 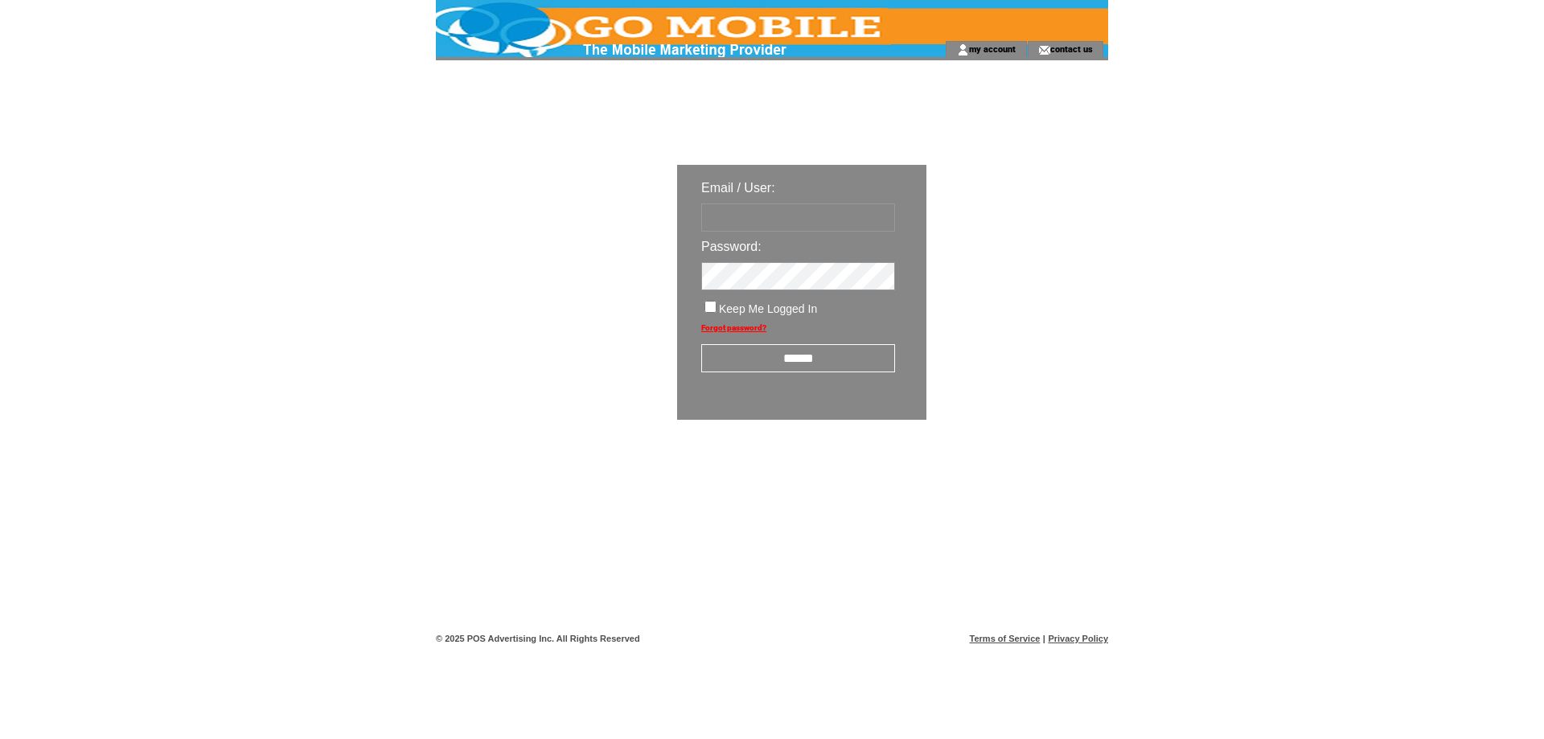 What do you see at coordinates (1071, 48) in the screenshot?
I see `a: contact us` at bounding box center [1071, 48].